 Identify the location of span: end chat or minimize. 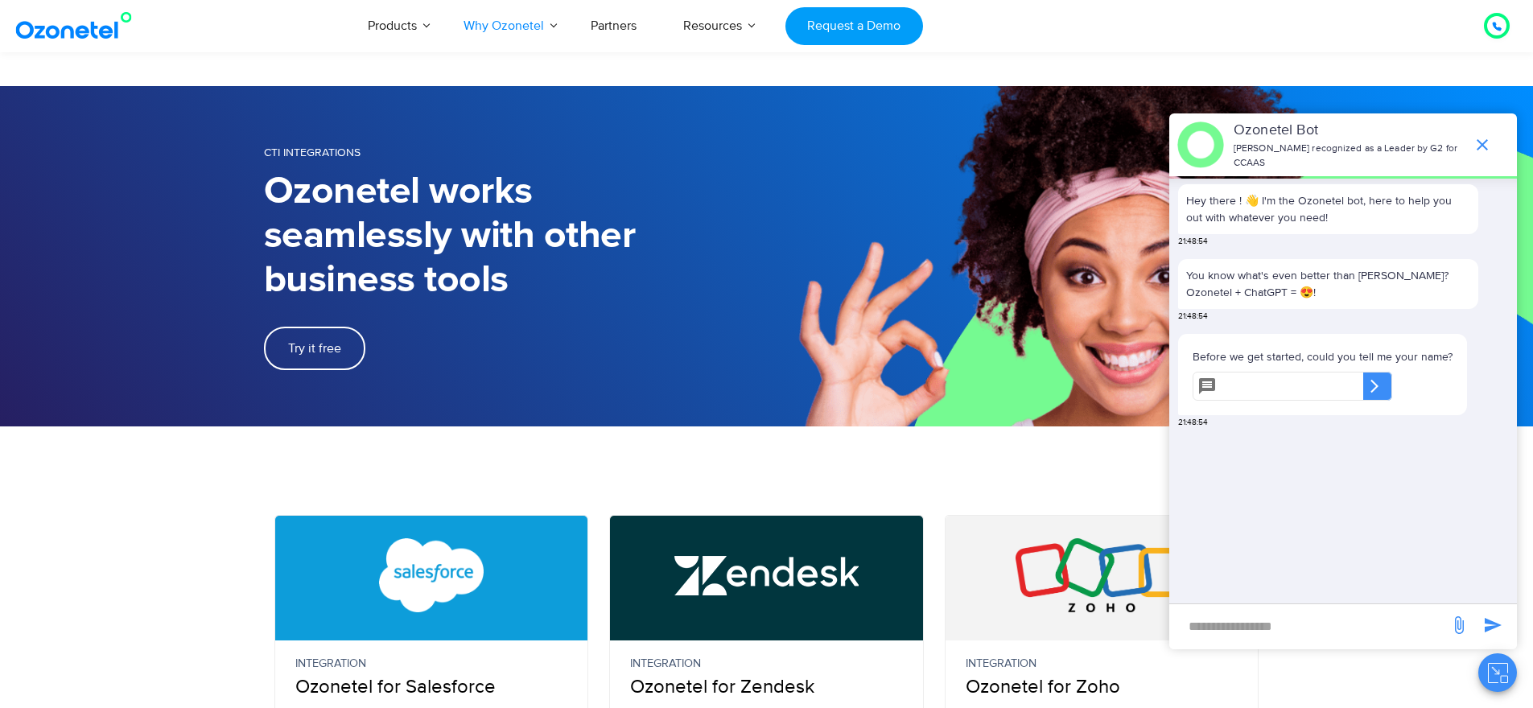
(1483, 145).